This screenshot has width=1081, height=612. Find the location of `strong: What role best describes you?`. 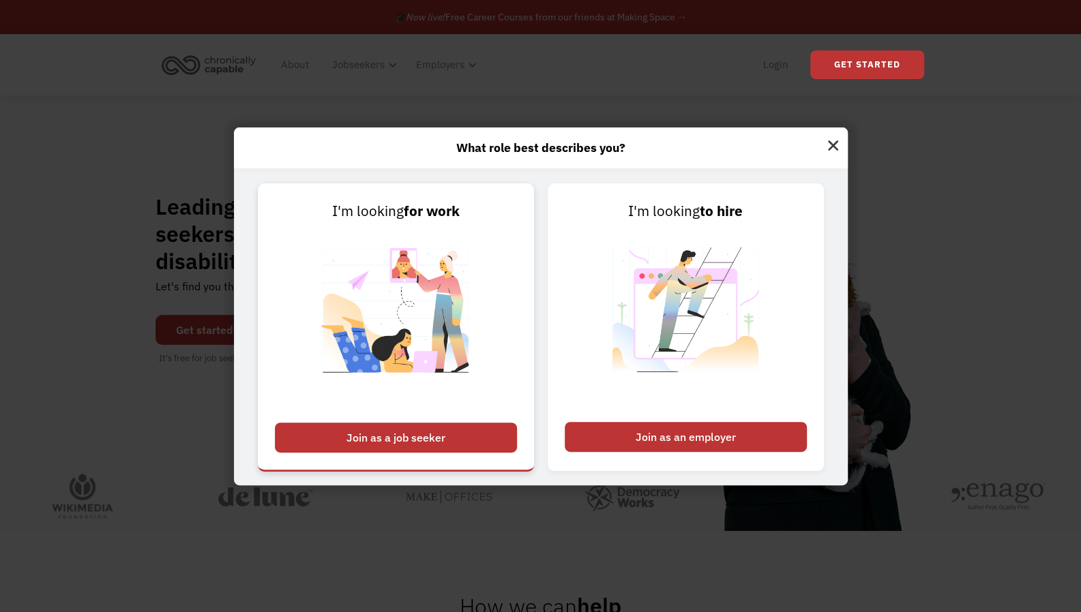

strong: What role best describes you? is located at coordinates (541, 147).